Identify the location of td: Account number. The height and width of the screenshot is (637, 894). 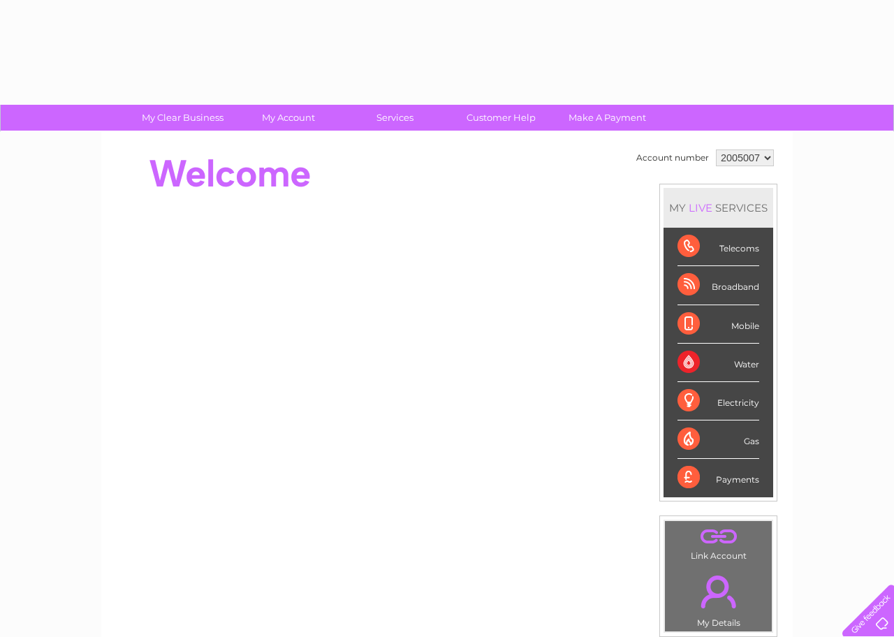
(672, 158).